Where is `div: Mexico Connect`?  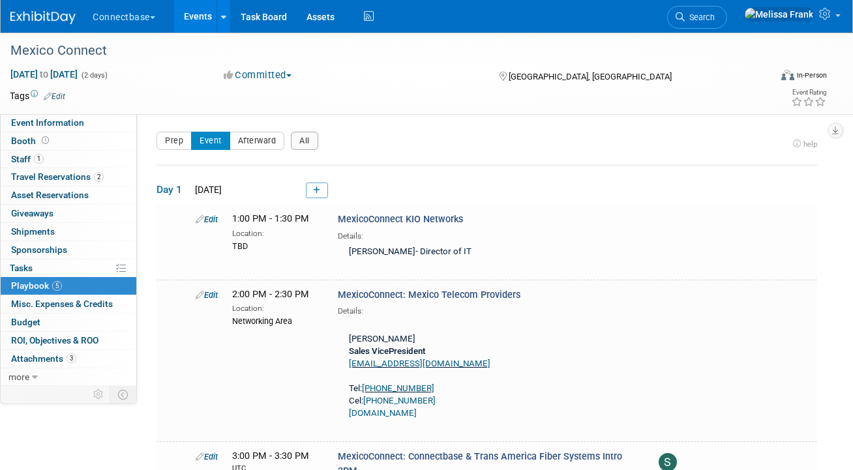 div: Mexico Connect is located at coordinates (381, 51).